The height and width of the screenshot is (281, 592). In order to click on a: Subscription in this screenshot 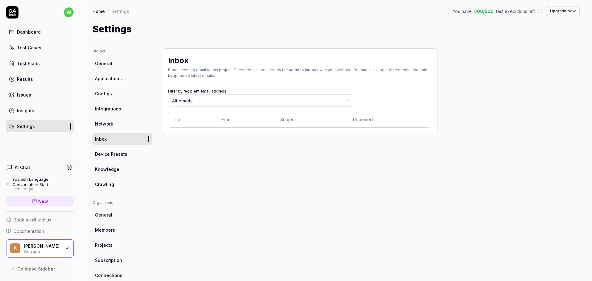, I will do `click(122, 260)`.